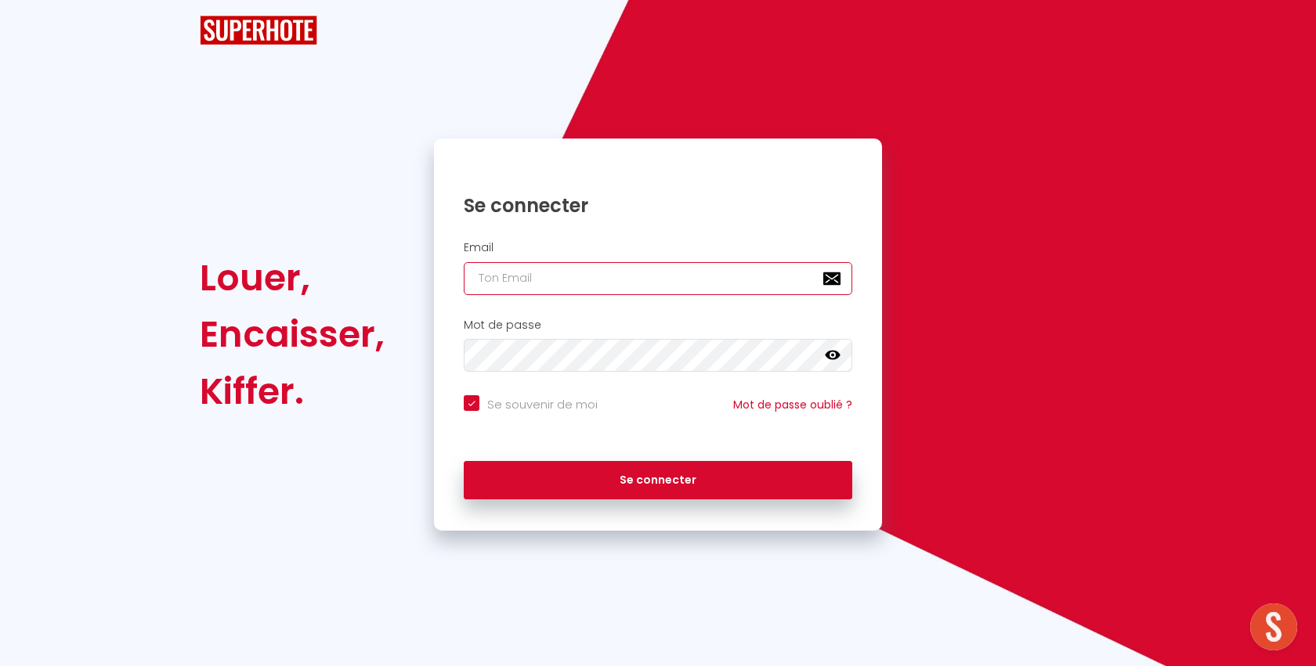 The width and height of the screenshot is (1316, 666). What do you see at coordinates (292, 392) in the screenshot?
I see `div: Kiffer.` at bounding box center [292, 392].